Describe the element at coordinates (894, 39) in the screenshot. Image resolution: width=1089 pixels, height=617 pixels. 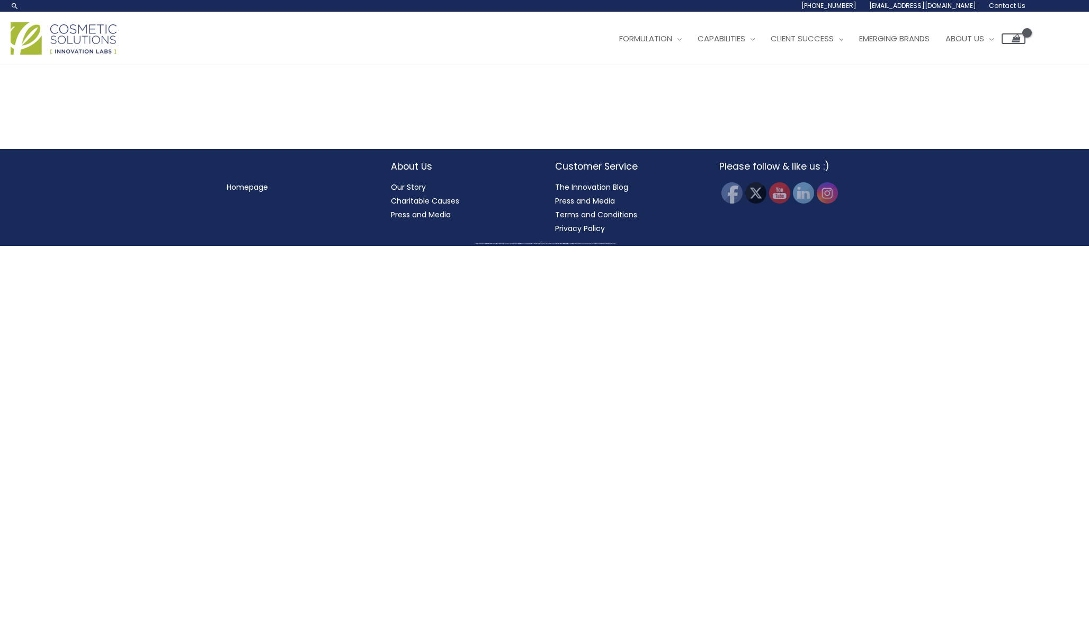
I see `a: Emerging Brands` at that location.